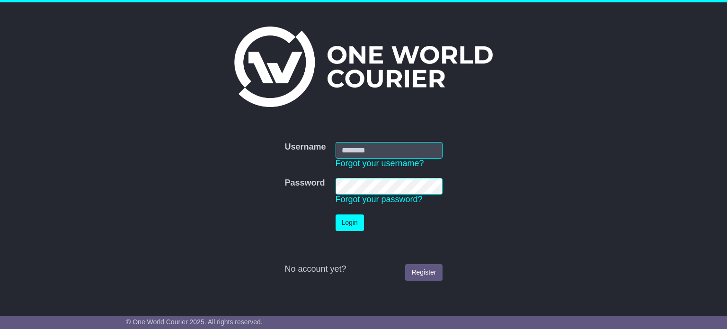 Image resolution: width=727 pixels, height=329 pixels. I want to click on a: Forgot your password?, so click(379, 199).